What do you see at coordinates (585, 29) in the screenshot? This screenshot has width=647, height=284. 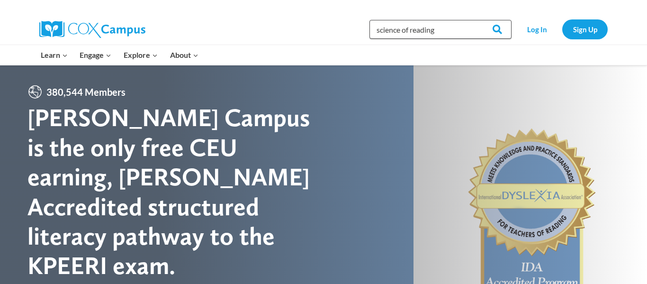 I see `a: Sign Up` at bounding box center [585, 29].